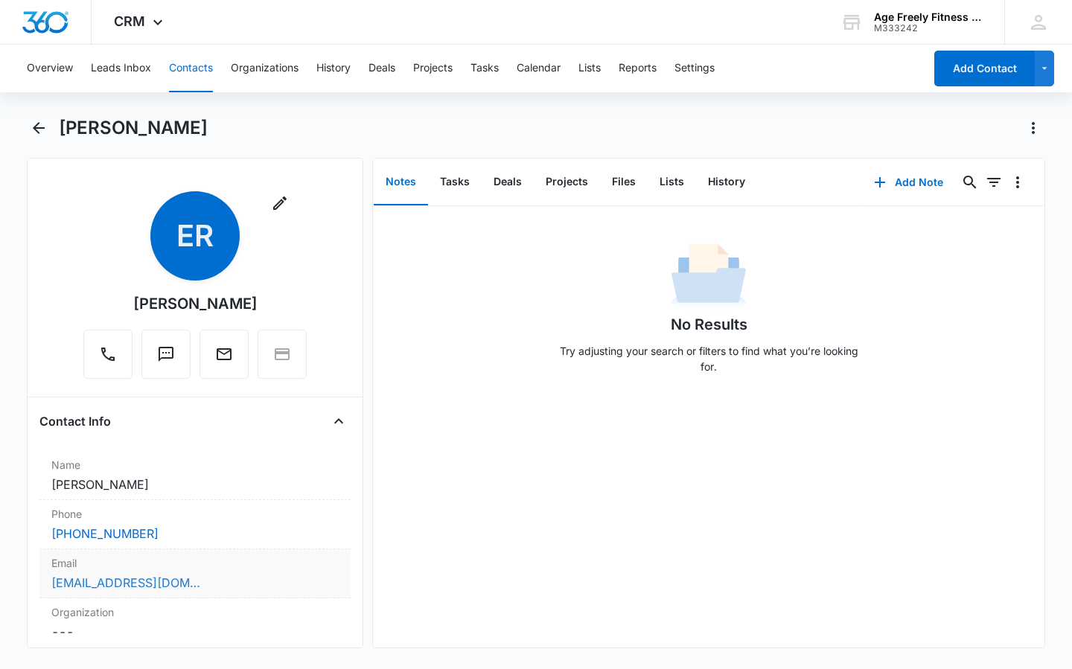 This screenshot has width=1072, height=669. What do you see at coordinates (108, 359) in the screenshot?
I see `a: Call` at bounding box center [108, 359].